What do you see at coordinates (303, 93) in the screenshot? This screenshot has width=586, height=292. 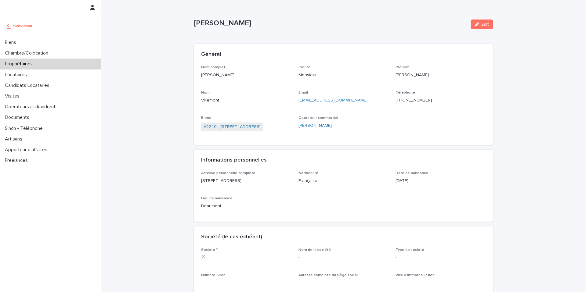 I see `span: Email` at bounding box center [303, 93].